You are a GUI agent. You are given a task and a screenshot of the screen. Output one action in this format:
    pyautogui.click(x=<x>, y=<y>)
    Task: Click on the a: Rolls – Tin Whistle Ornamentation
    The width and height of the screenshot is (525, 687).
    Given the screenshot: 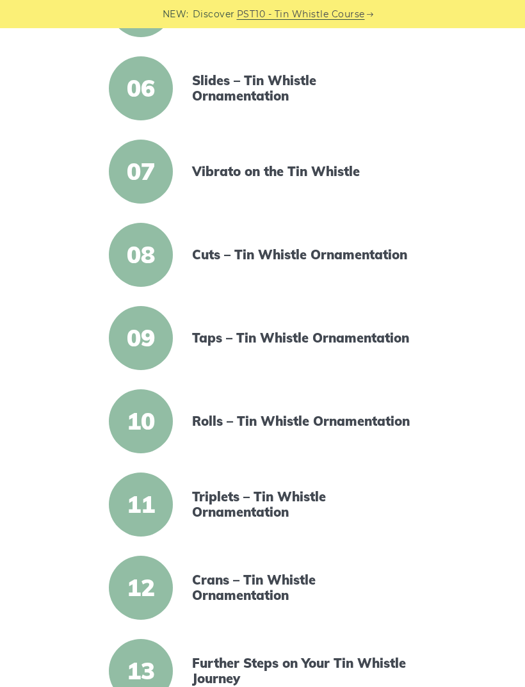 What is the action you would take?
    pyautogui.click(x=302, y=421)
    